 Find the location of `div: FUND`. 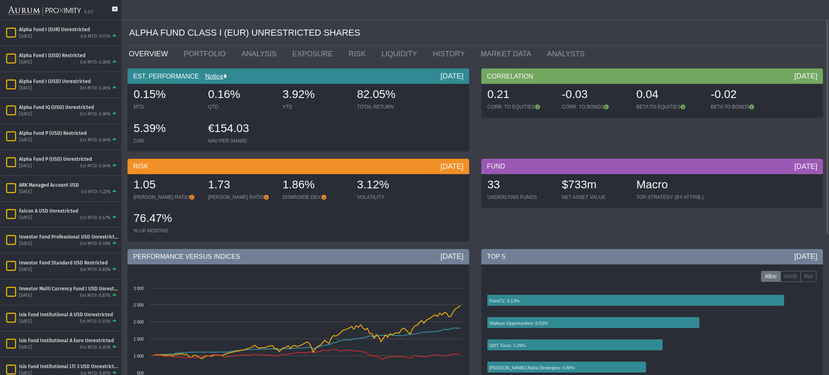

div: FUND is located at coordinates (652, 166).